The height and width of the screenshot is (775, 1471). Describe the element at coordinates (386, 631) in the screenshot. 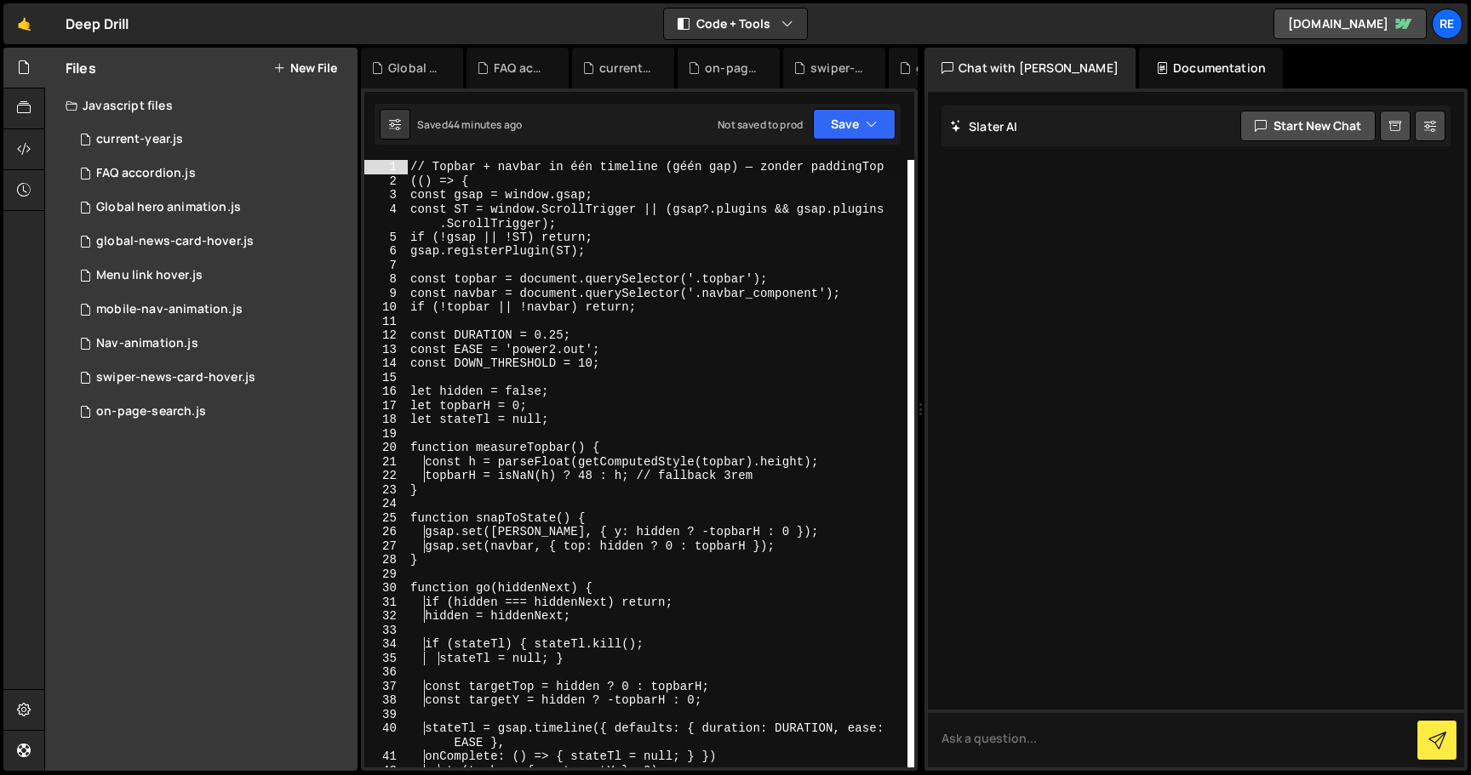

I see `div: 33` at that location.